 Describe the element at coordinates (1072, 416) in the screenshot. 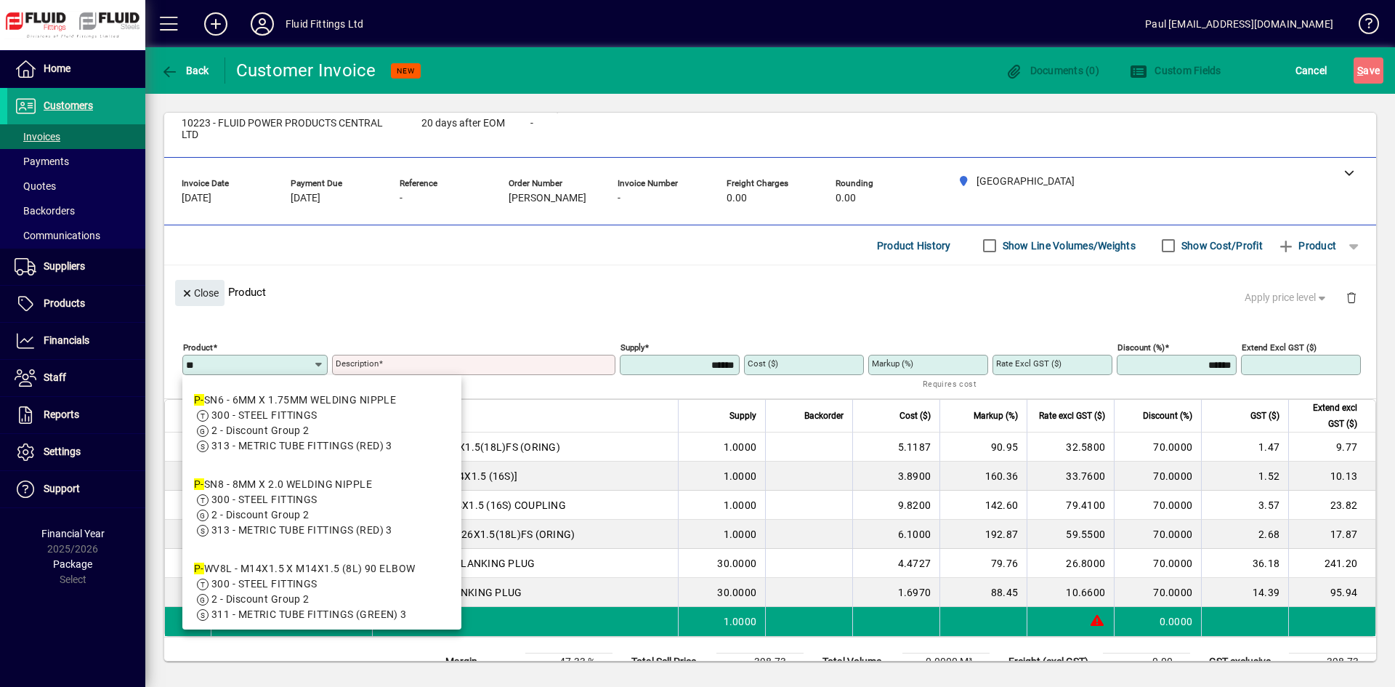

I see `span: Rate excl GST ($)` at that location.